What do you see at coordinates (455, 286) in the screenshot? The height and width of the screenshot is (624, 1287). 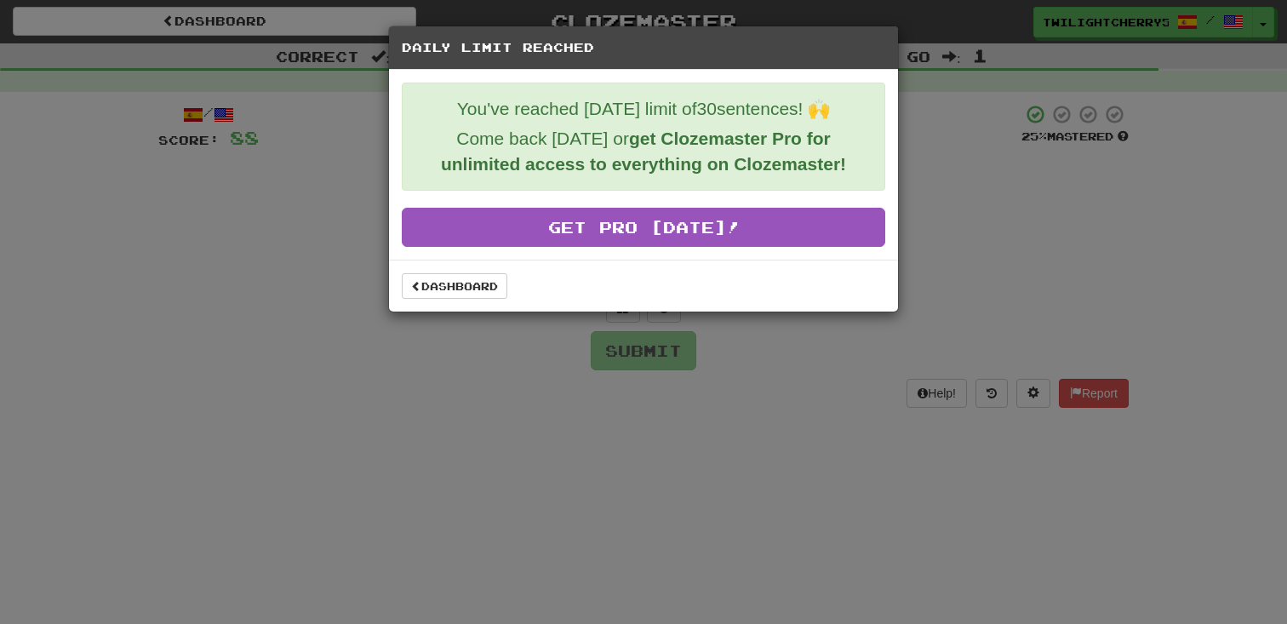 I see `a: Dashboard` at bounding box center [455, 286].